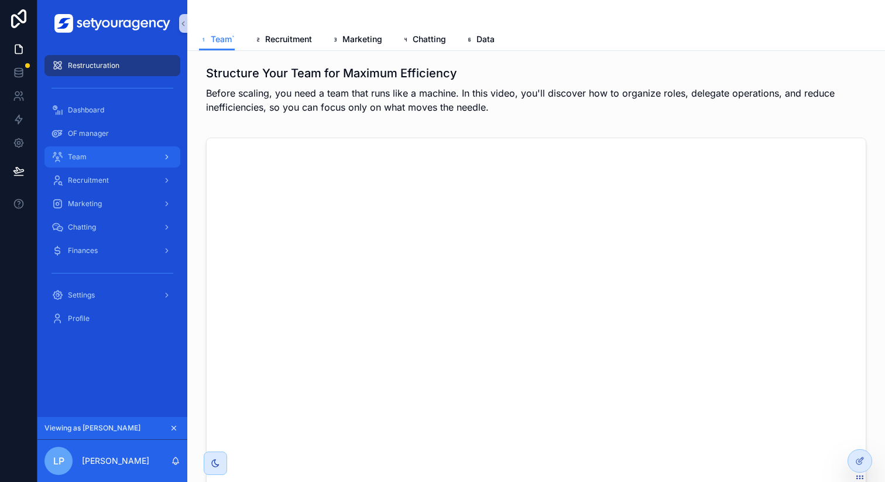 The width and height of the screenshot is (885, 482). What do you see at coordinates (216, 40) in the screenshot?
I see `a: Team`` at bounding box center [216, 40].